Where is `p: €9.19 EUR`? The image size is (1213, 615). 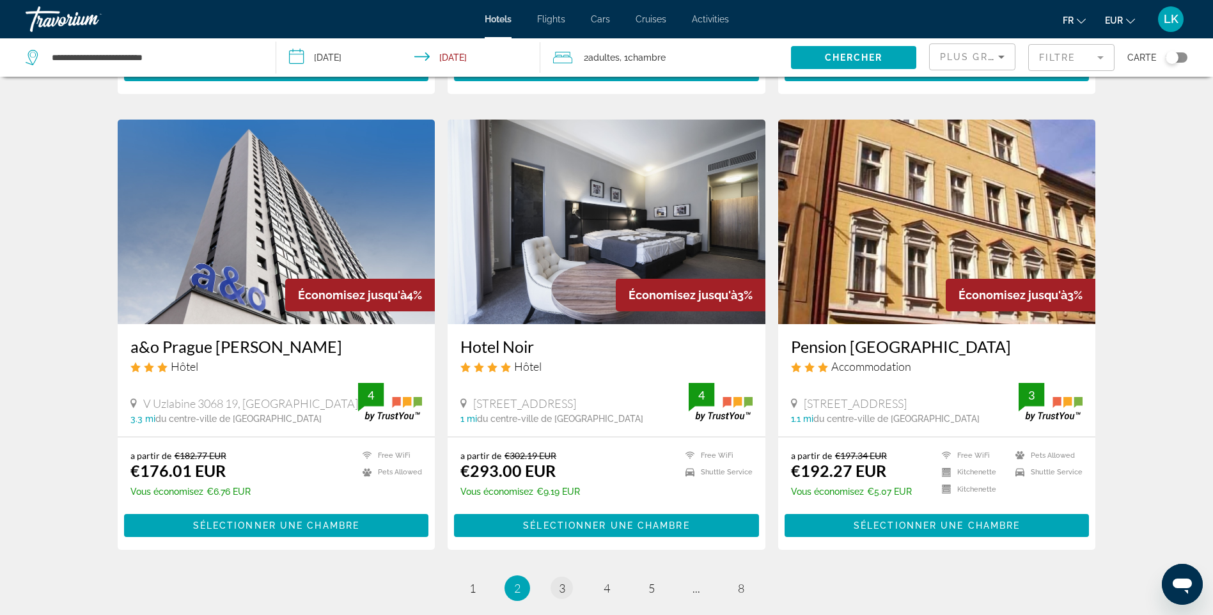
p: €9.19 EUR is located at coordinates (520, 492).